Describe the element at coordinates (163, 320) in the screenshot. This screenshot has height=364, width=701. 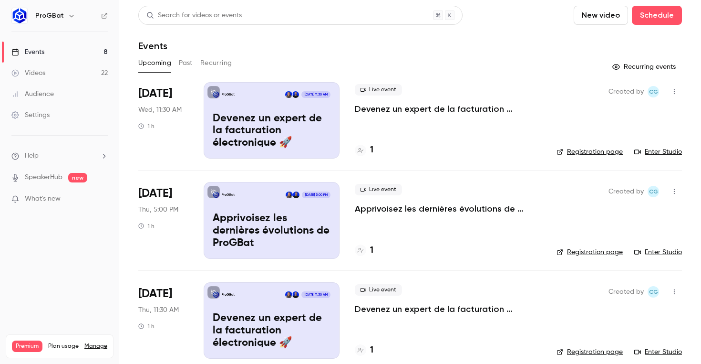
I see `div: Oct 30 Thu, 11:30 AM (Europe/Paris)` at that location.